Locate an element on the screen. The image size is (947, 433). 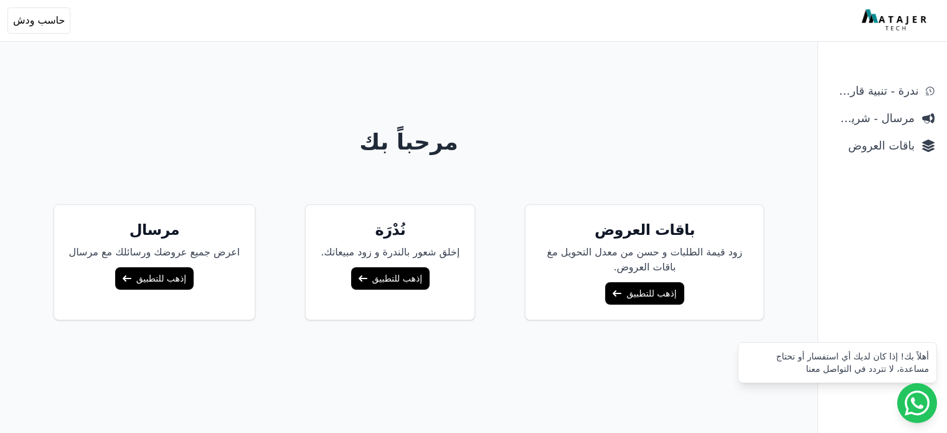
button: حاسب ودش is located at coordinates (39, 21).